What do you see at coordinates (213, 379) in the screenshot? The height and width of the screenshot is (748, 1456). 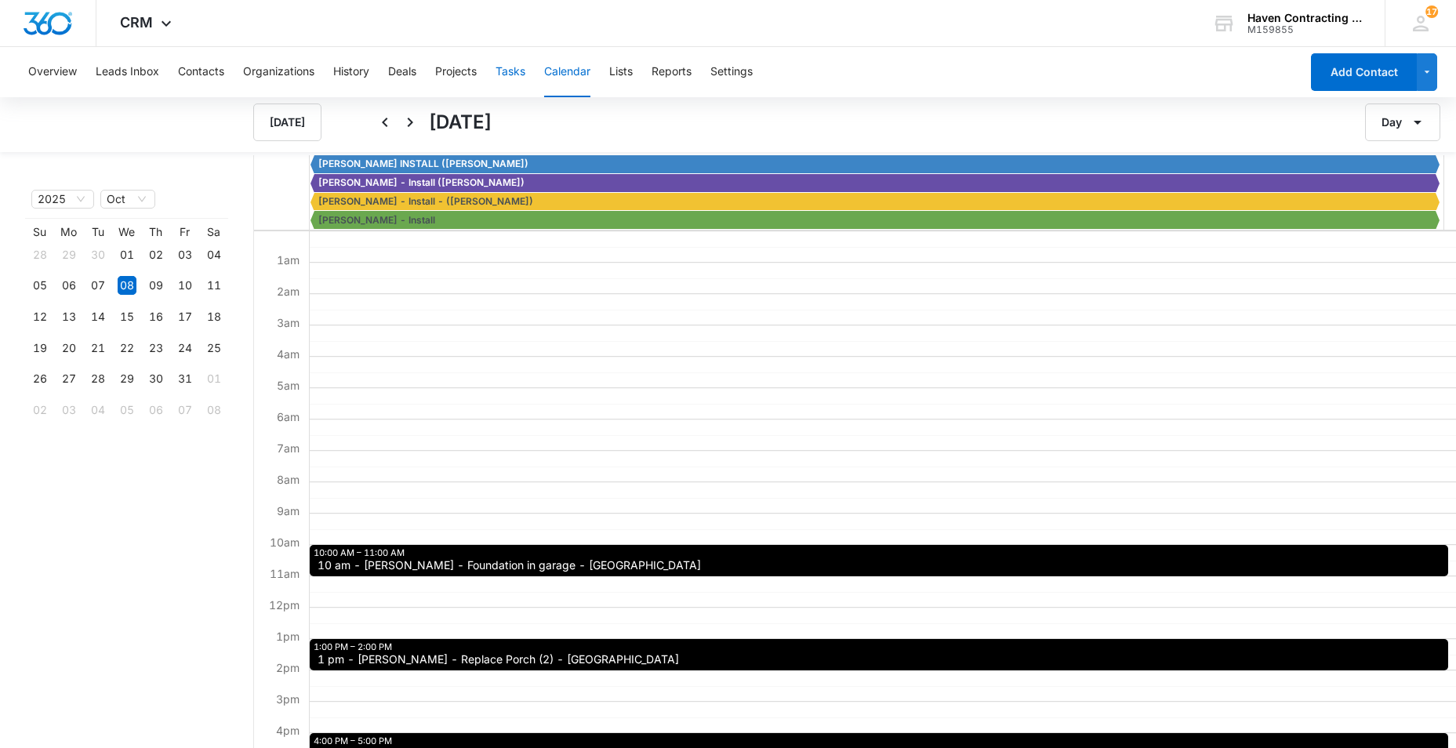 I see `td: 2025-11-01` at bounding box center [213, 379].